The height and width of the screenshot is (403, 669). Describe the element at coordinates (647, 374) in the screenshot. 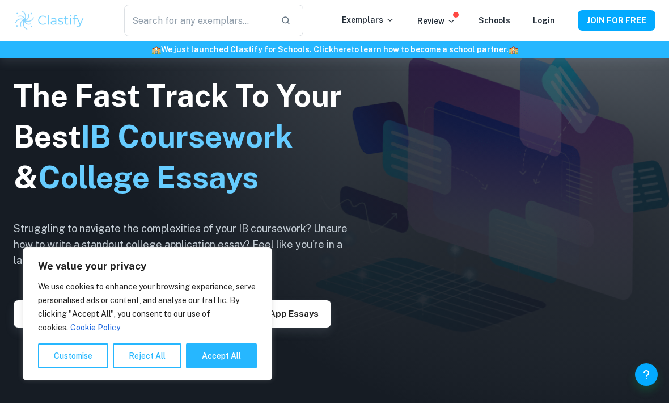

I see `button: Help and Feedback` at that location.